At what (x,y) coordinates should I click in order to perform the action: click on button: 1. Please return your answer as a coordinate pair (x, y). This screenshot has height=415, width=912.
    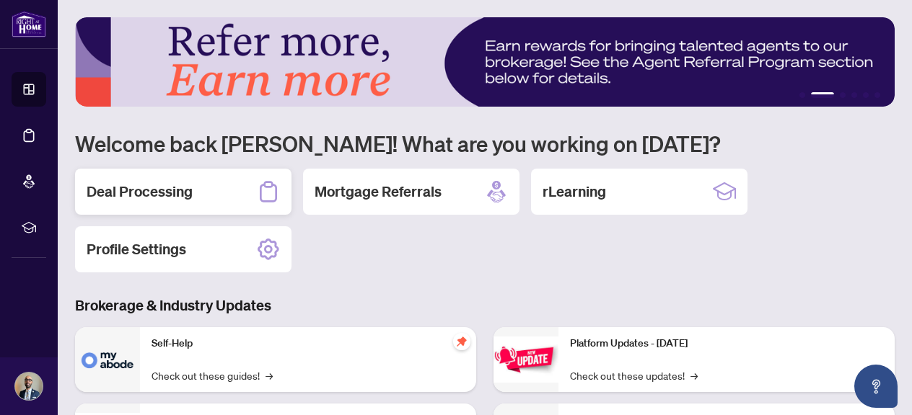
    Looking at the image, I should click on (802, 95).